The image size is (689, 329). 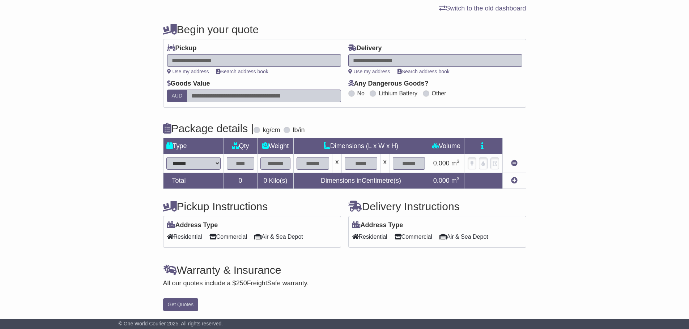 I want to click on label: Any Dangerous Goods?, so click(x=388, y=84).